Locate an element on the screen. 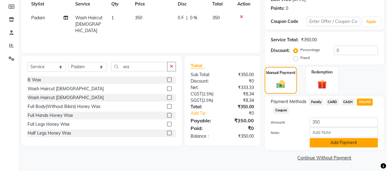 Image resolution: width=387 pixels, height=171 pixels. div: Sub Total: is located at coordinates (204, 75).